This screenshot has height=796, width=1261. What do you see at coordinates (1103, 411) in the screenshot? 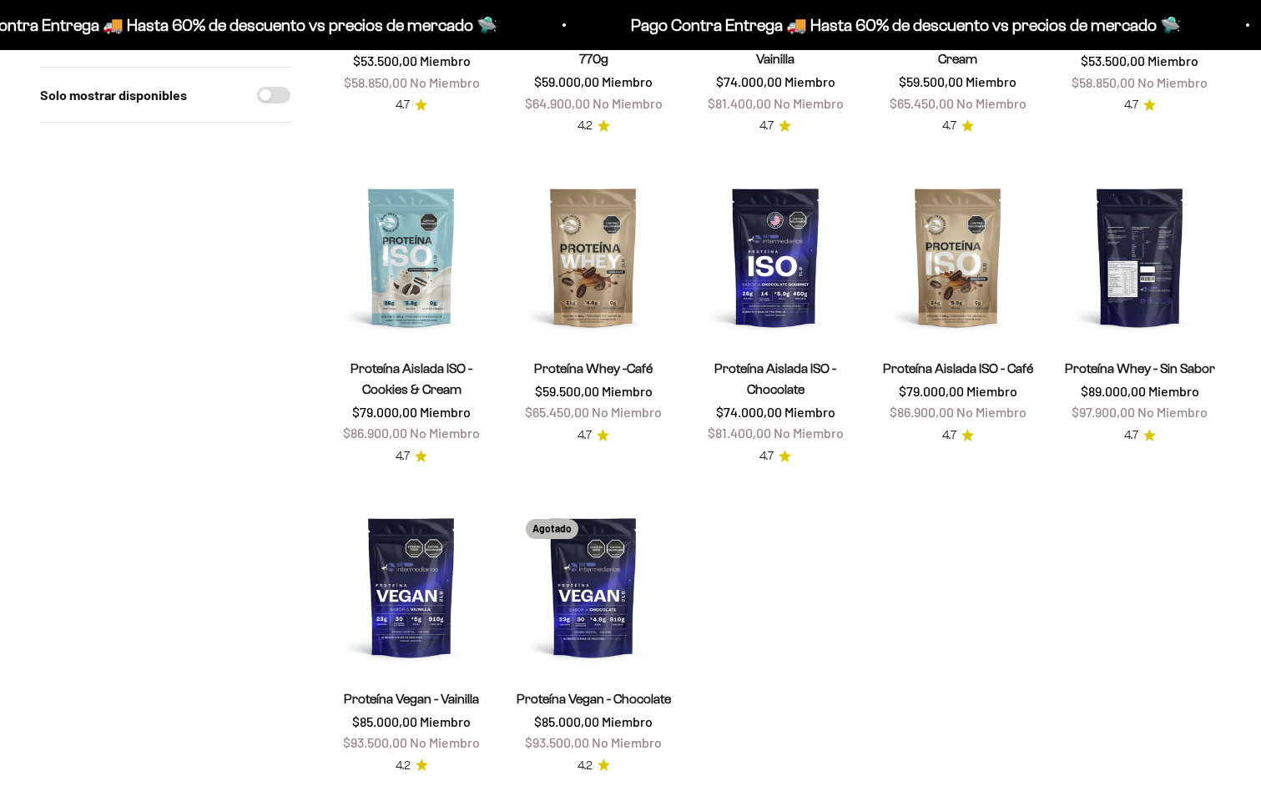
I see `span: $97.900,00` at bounding box center [1103, 411].